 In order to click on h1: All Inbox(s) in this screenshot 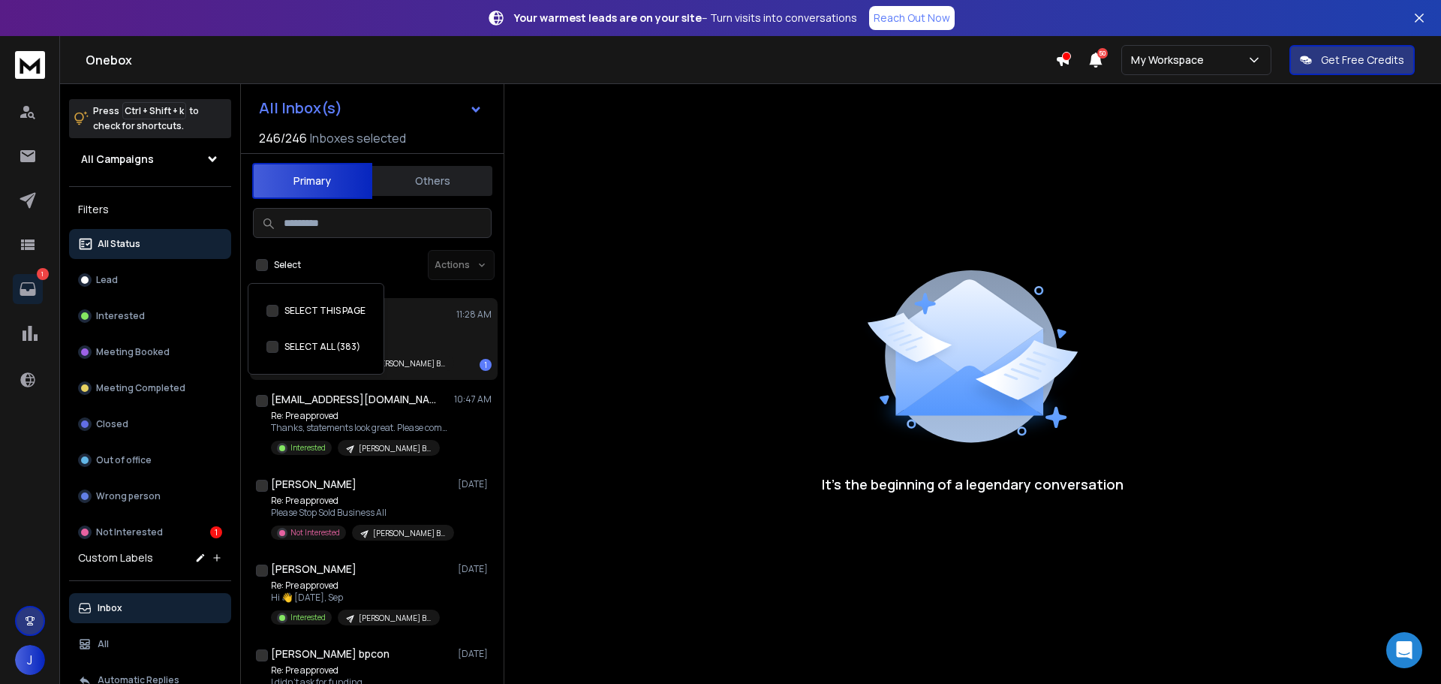, I will do `click(300, 108)`.